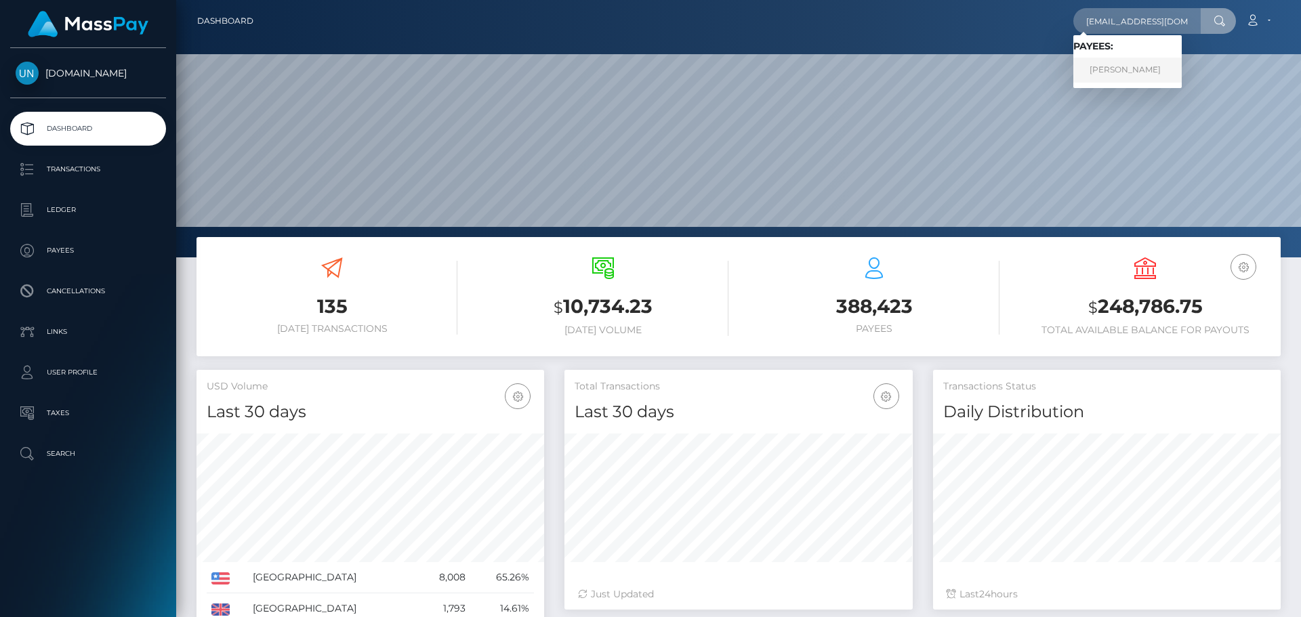  Describe the element at coordinates (88, 169) in the screenshot. I see `p: Transactions` at that location.